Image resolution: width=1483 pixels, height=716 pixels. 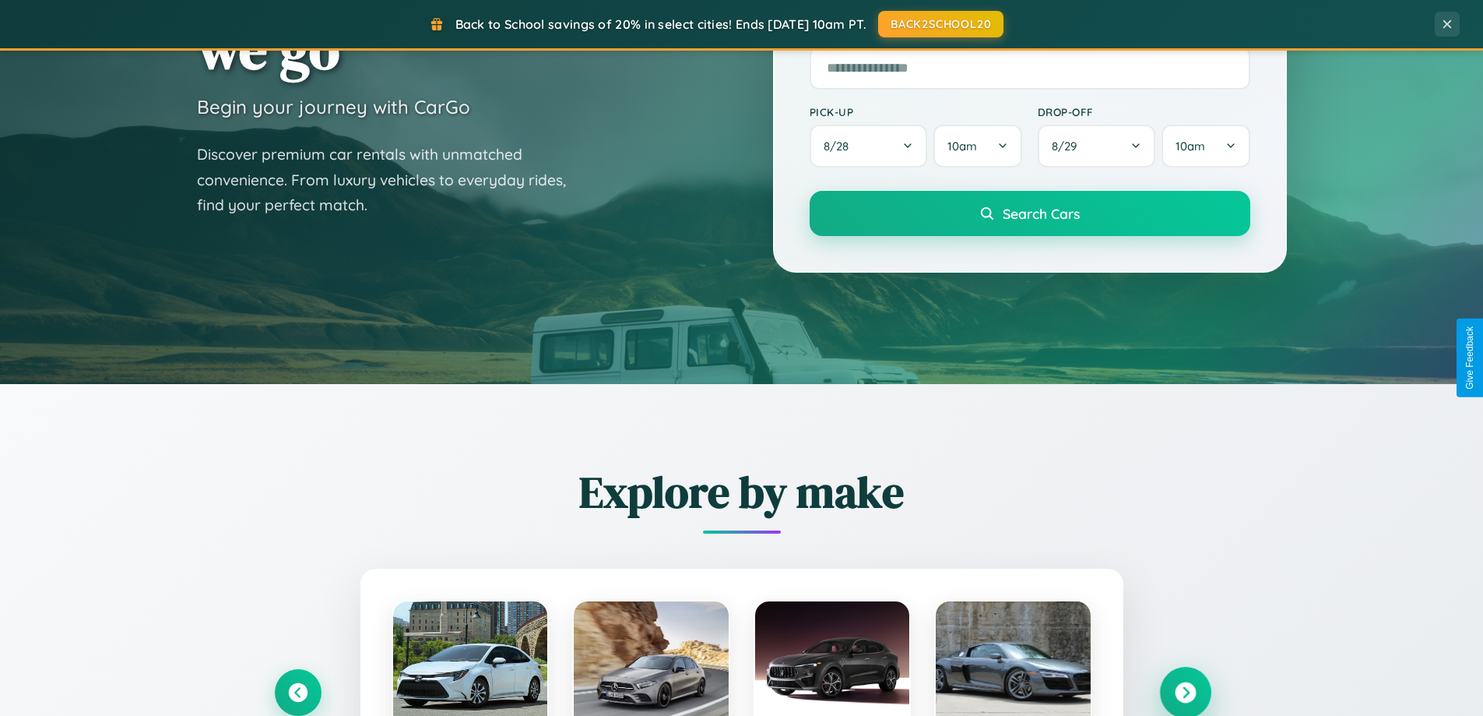 What do you see at coordinates (1041, 213) in the screenshot?
I see `span: Search Cars` at bounding box center [1041, 213].